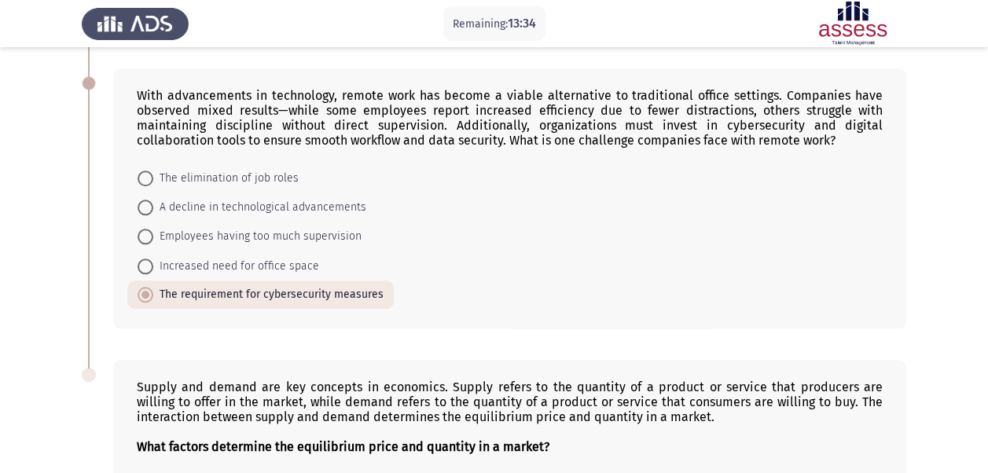 The image size is (988, 473). What do you see at coordinates (522, 23) in the screenshot?
I see `span: 13:34` at bounding box center [522, 23].